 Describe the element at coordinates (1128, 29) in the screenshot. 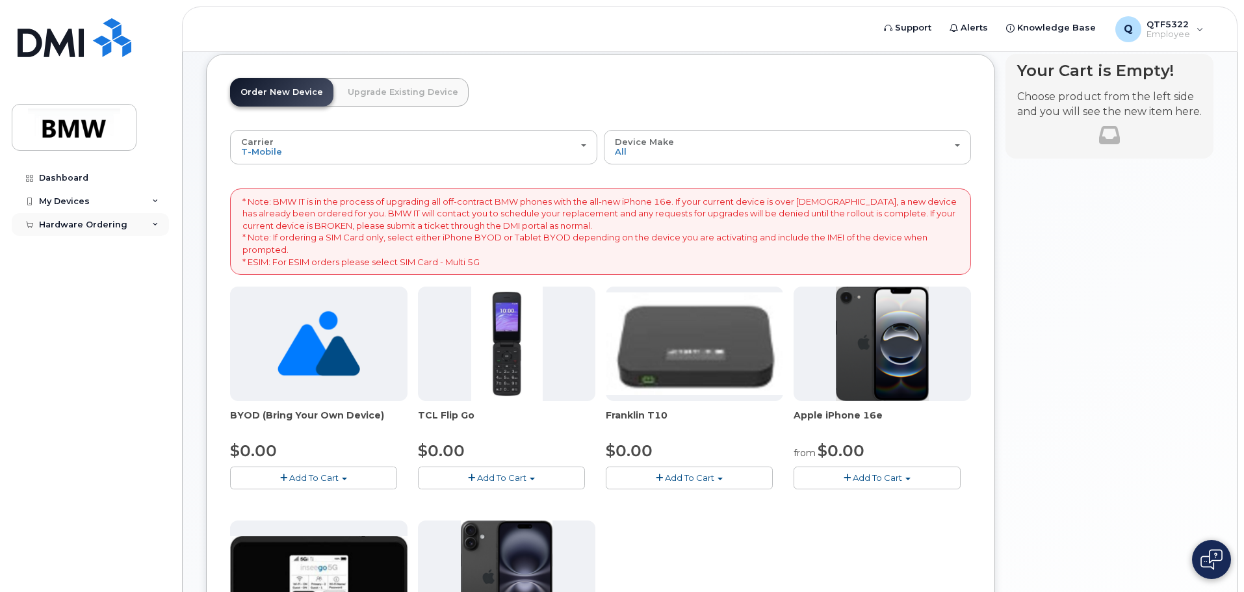

I see `span: Q` at that location.